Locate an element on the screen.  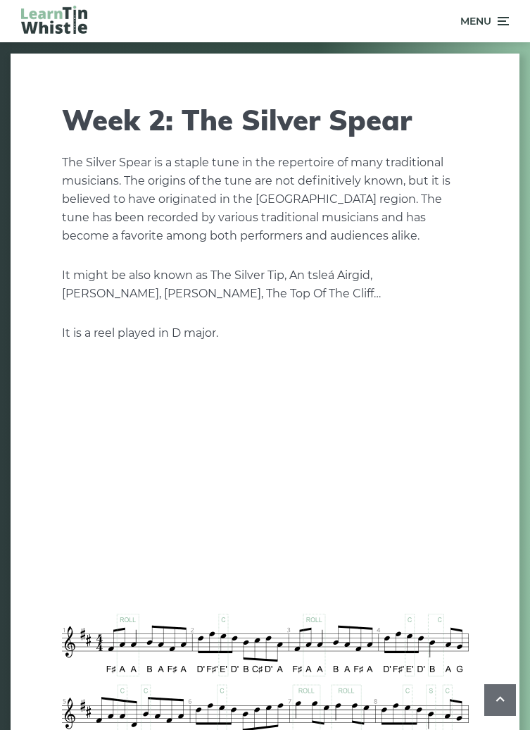
p: The Silver Spear is a staple tune in the repertoire of many traditional musicians. The origins of... is located at coordinates (266, 199).